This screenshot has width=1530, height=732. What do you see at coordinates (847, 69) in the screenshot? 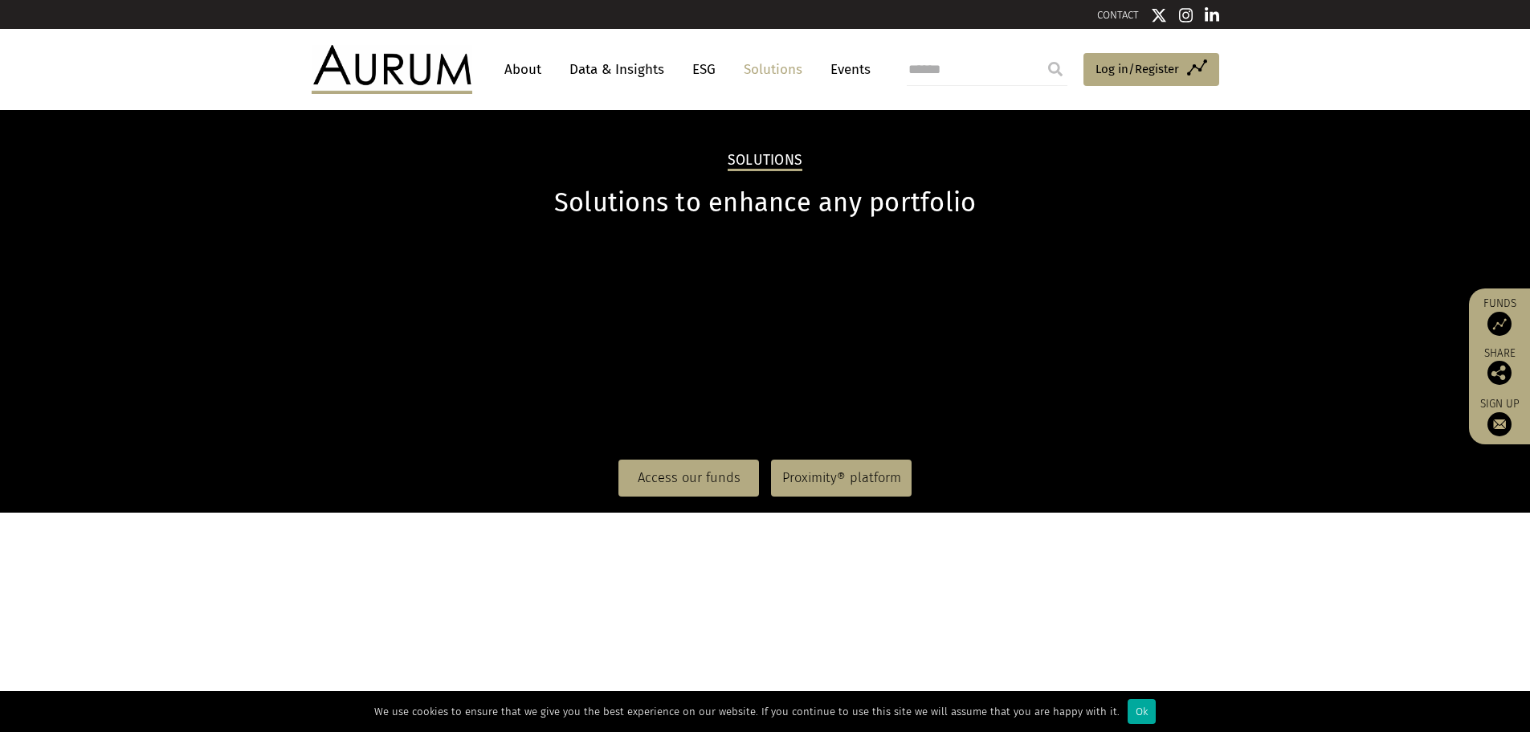
I see `a: Events` at bounding box center [847, 69].